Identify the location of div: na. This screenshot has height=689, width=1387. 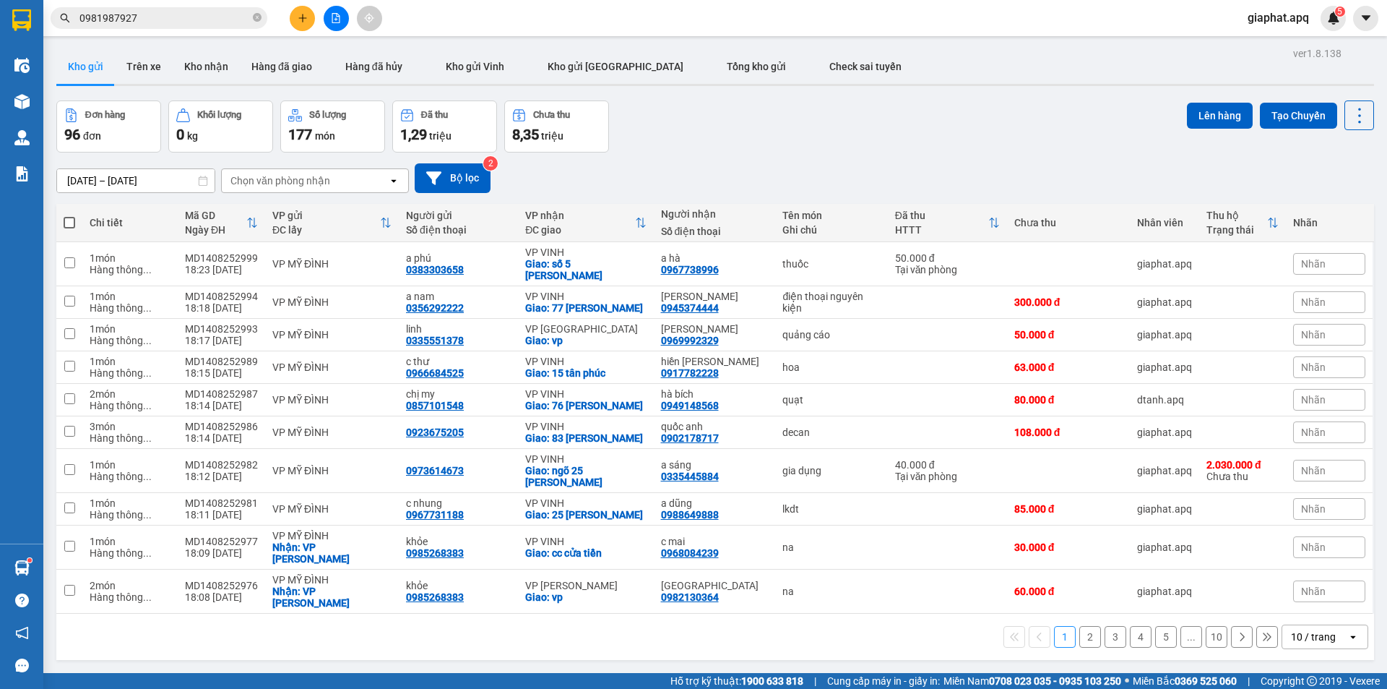
(831, 547).